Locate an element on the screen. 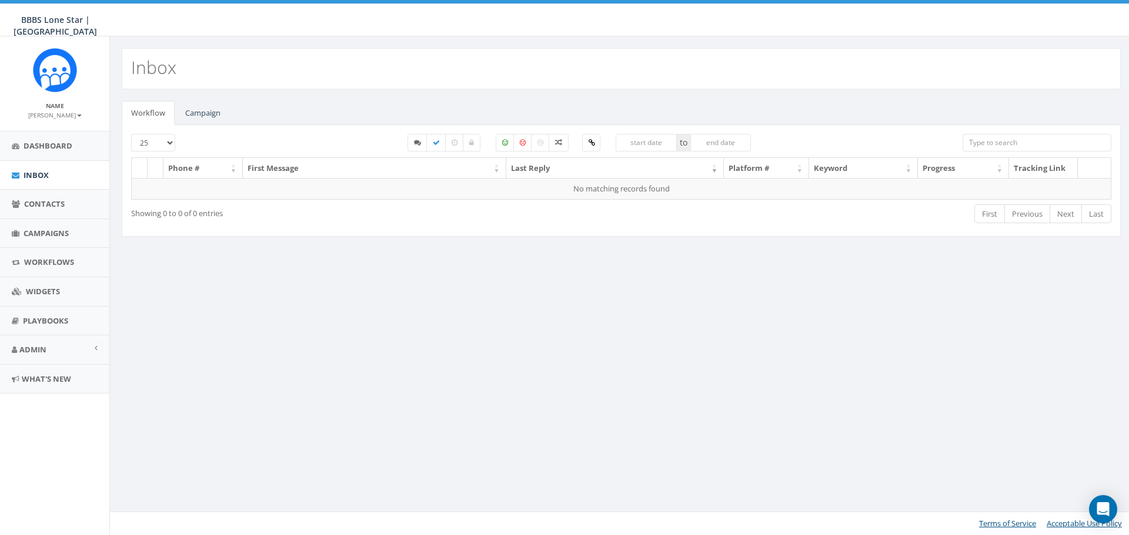 The width and height of the screenshot is (1129, 535). span: Workflows is located at coordinates (49, 262).